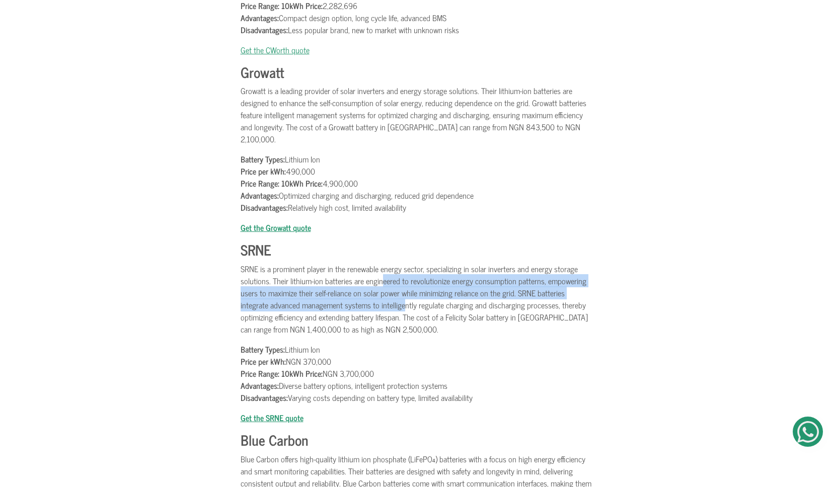 The image size is (833, 487). Describe the element at coordinates (272, 418) in the screenshot. I see `b: Get the SRNE quote` at that location.